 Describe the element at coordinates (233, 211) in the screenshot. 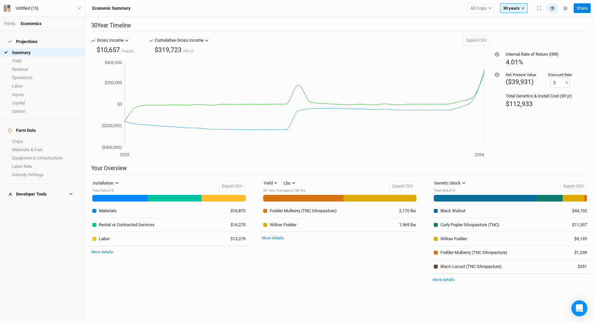

I see `td: $16,870` at that location.